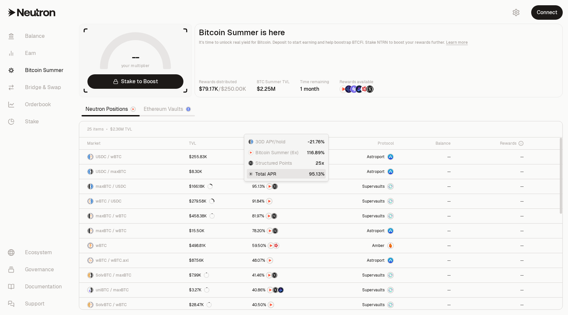 Image resolution: width=568 pixels, height=315 pixels. Describe the element at coordinates (320, 163) in the screenshot. I see `div: 25x` at that location.